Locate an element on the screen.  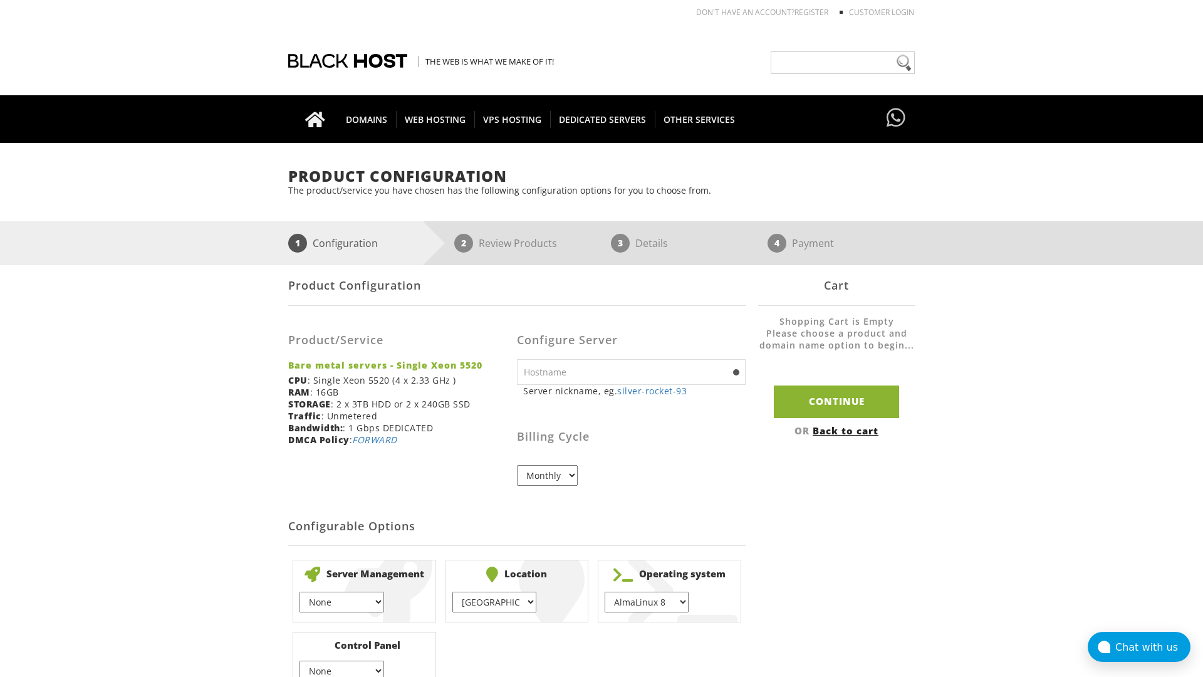
h3: Product/Service is located at coordinates (398, 340).